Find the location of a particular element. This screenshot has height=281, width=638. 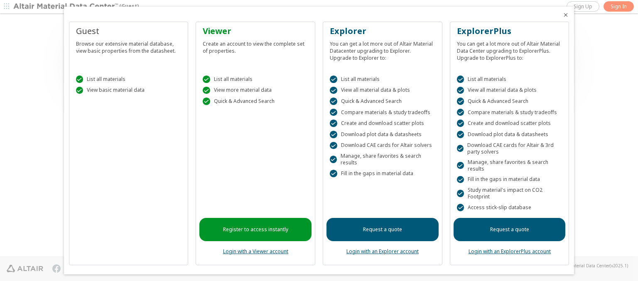

div: ExplorerPlus is located at coordinates (510, 31).